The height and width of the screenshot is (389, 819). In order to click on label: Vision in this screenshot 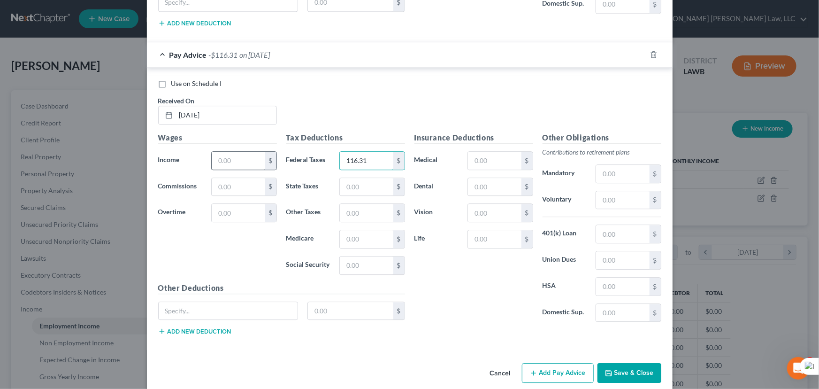, I will do `click(436, 213)`.